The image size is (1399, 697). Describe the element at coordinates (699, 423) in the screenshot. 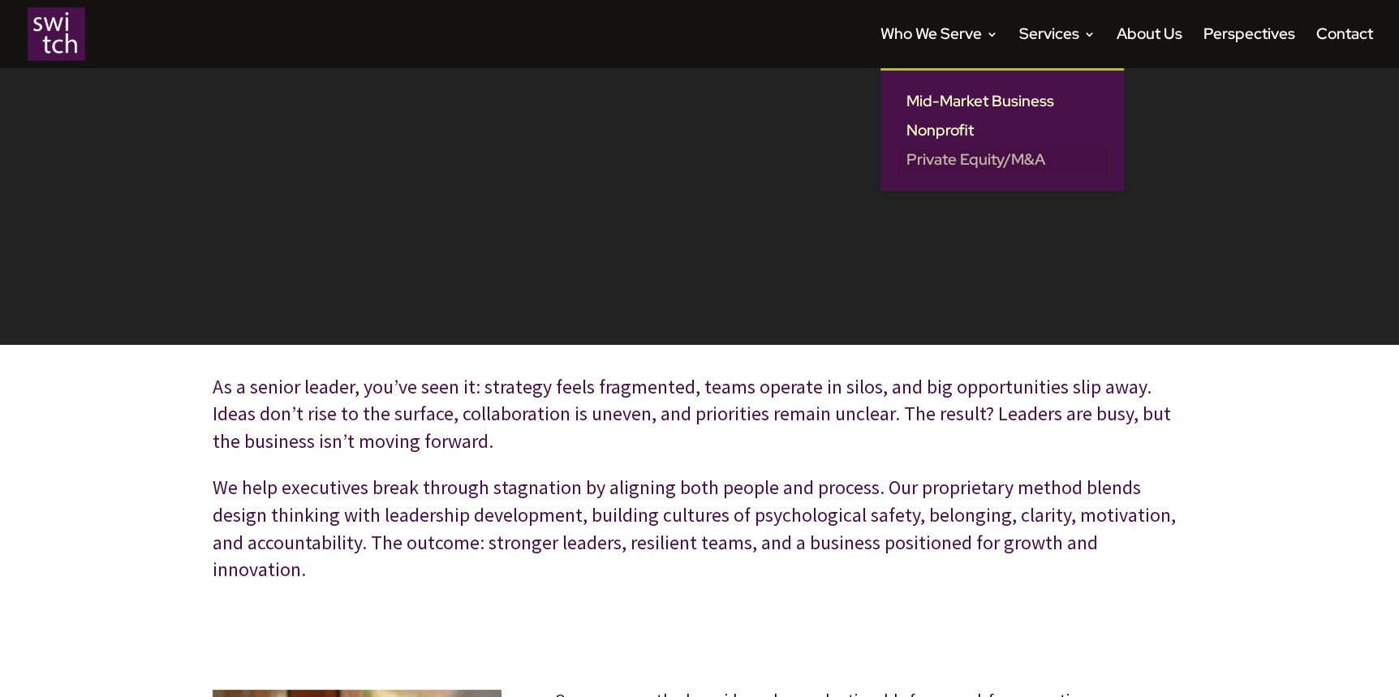

I see `p: As a senior leader, you’ve seen it: strategy feels fragmented, teams operate in silos, and big op...` at that location.